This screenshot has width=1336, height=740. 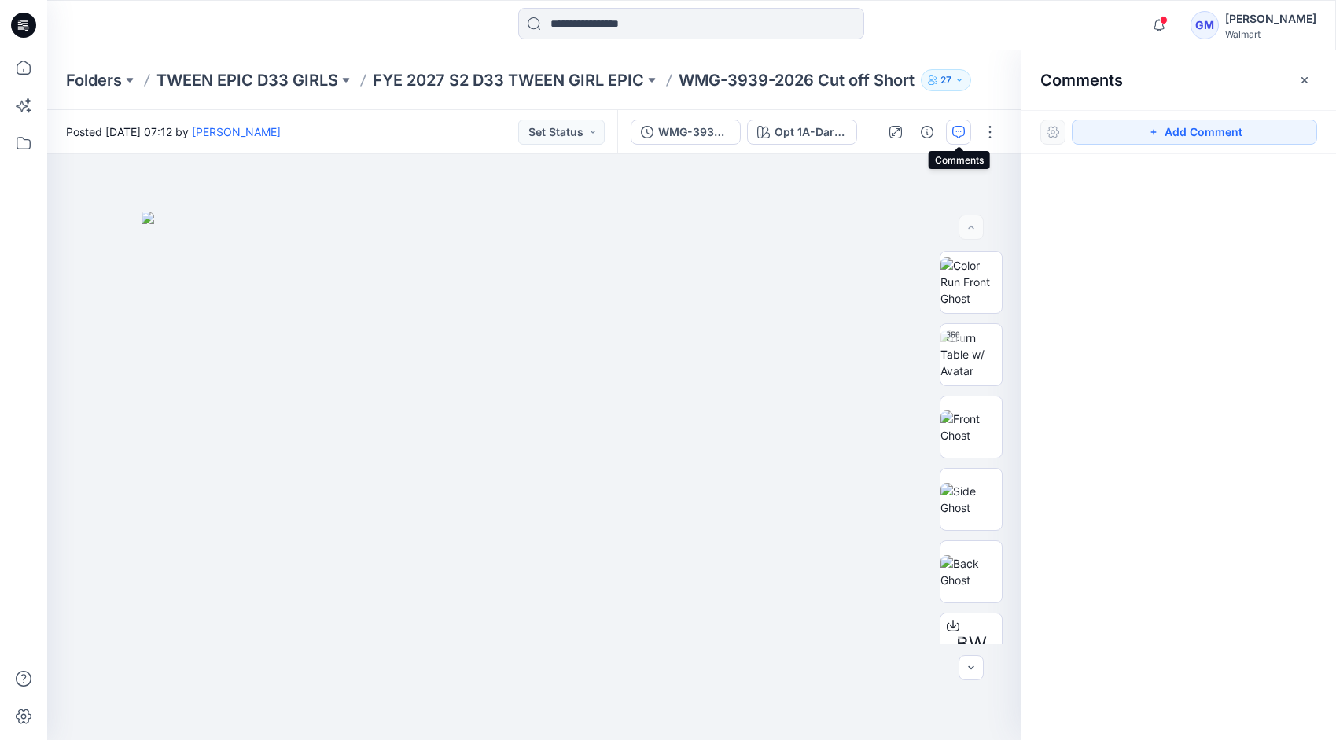 I want to click on button: Add Comment, so click(x=1194, y=132).